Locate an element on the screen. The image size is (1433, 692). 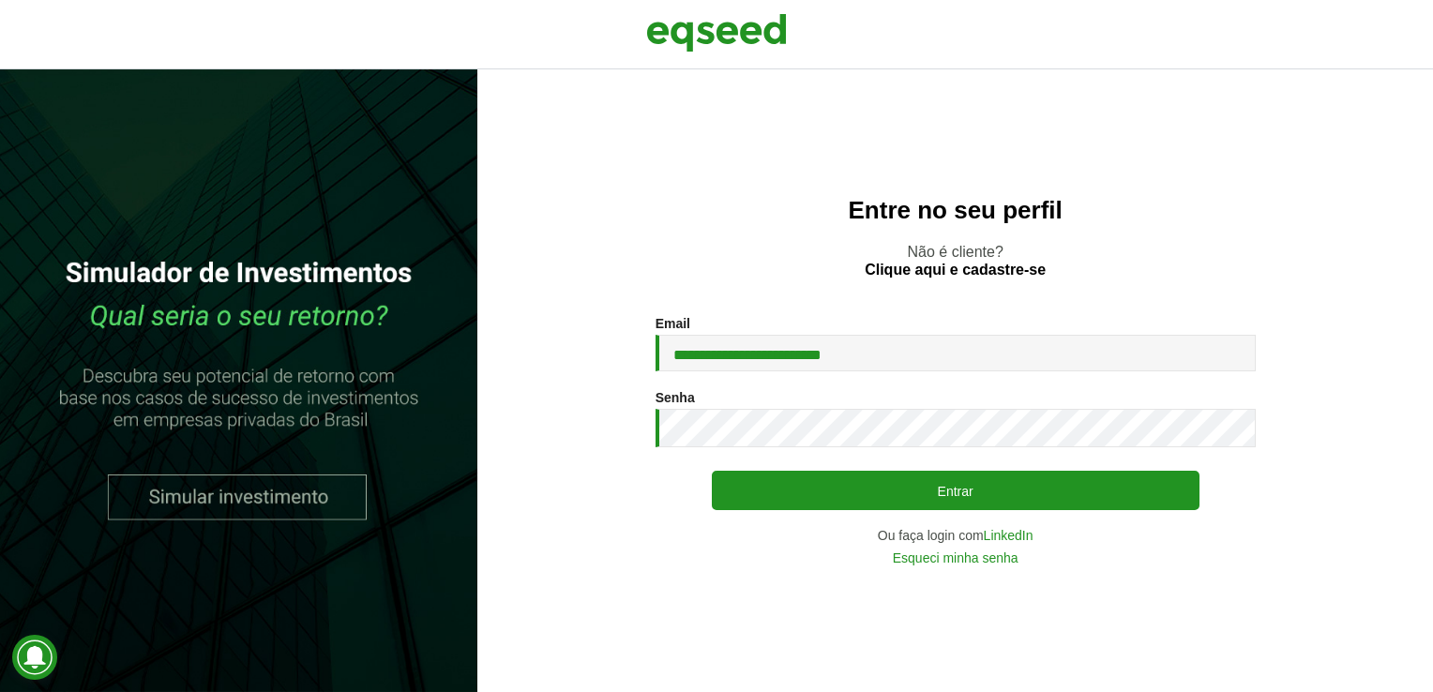
h2: Entre no seu perfil is located at coordinates (955, 210).